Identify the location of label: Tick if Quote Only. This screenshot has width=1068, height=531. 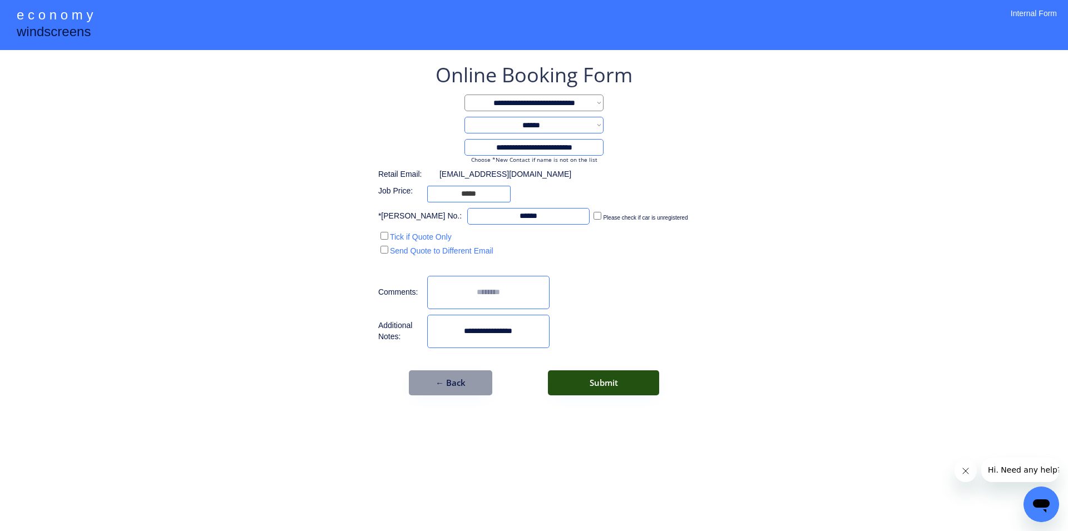
(421, 237).